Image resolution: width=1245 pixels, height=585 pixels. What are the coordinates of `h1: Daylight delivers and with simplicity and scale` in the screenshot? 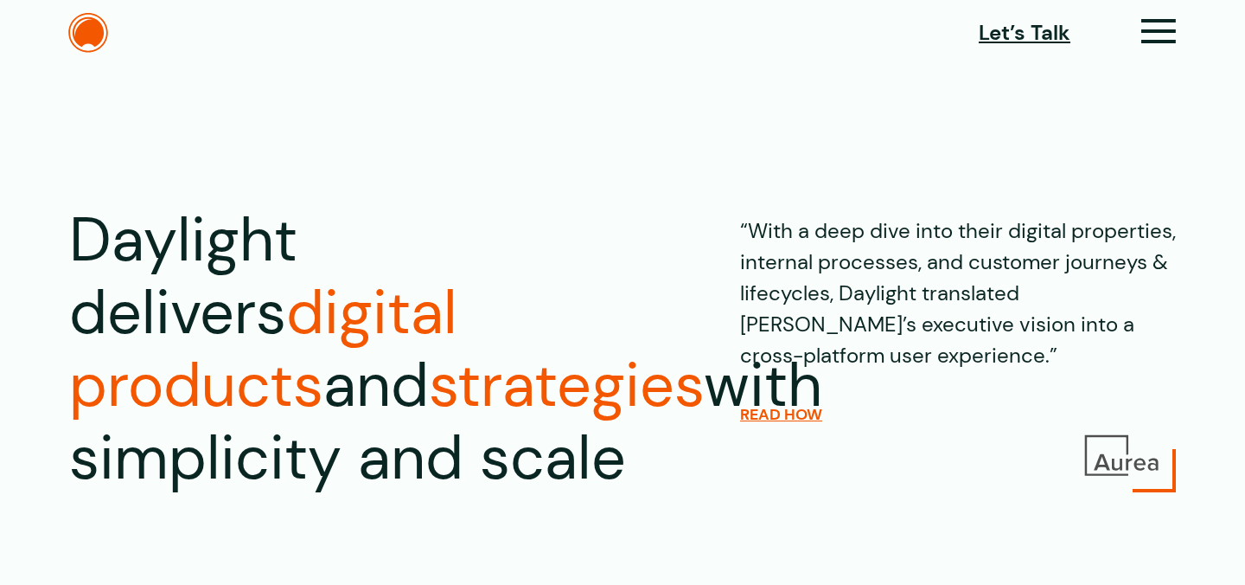 It's located at (348, 349).